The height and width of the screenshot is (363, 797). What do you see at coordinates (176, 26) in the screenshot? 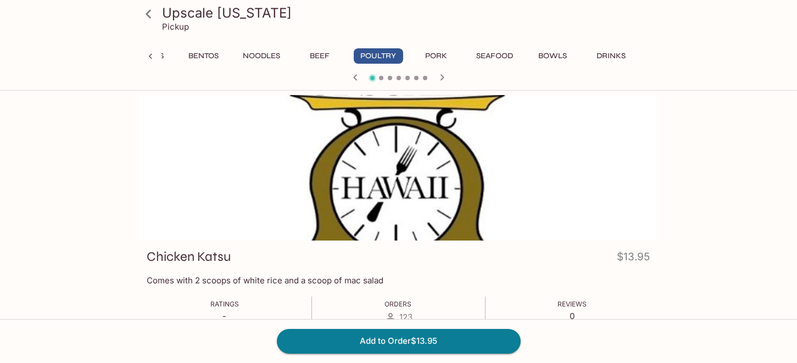
I see `p: Pickup` at bounding box center [176, 26].